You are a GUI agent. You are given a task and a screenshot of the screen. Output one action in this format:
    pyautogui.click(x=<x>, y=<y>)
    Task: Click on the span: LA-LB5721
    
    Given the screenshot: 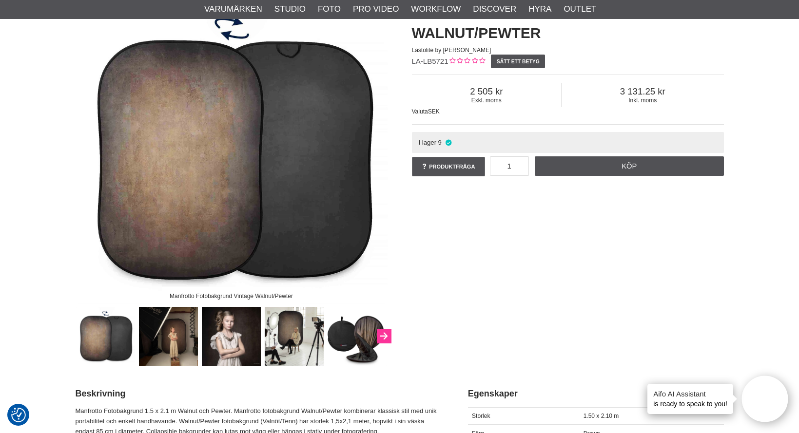 What is the action you would take?
    pyautogui.click(x=430, y=61)
    